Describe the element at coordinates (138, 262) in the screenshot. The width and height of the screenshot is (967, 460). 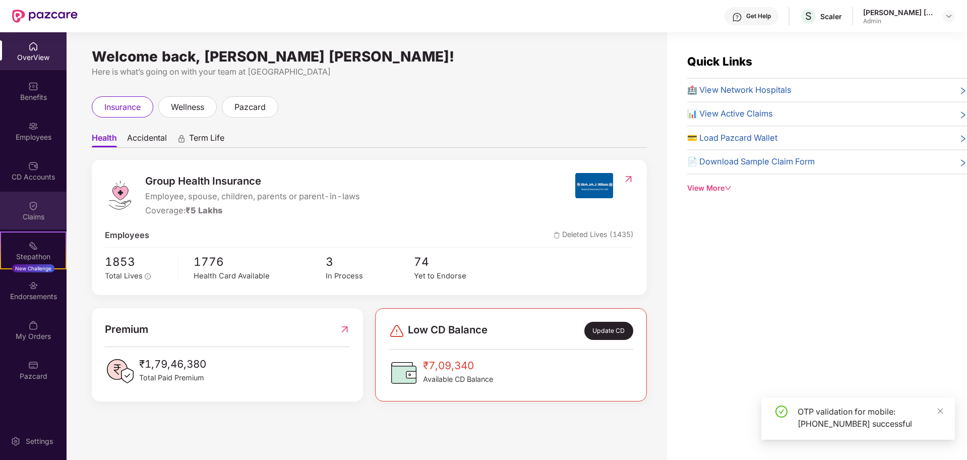
I see `span: 1853` at that location.